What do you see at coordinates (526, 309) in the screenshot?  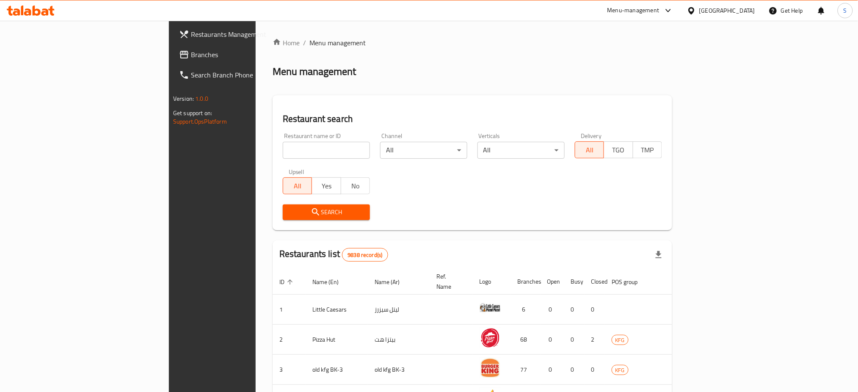 I see `td: 6` at bounding box center [526, 309].